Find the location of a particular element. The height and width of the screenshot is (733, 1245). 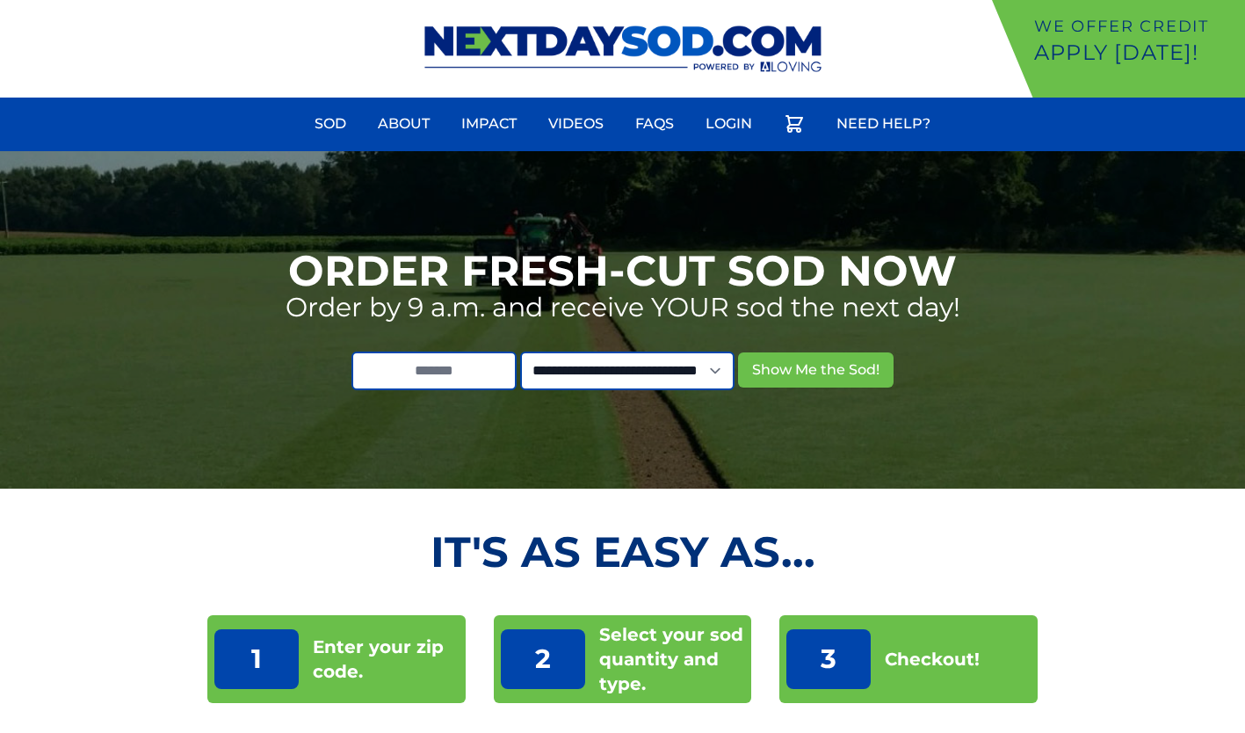

a: Login is located at coordinates (728, 124).